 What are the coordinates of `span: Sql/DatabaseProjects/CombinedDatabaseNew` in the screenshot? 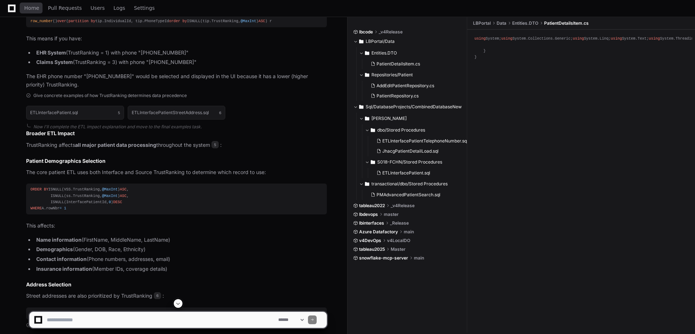 It's located at (414, 107).